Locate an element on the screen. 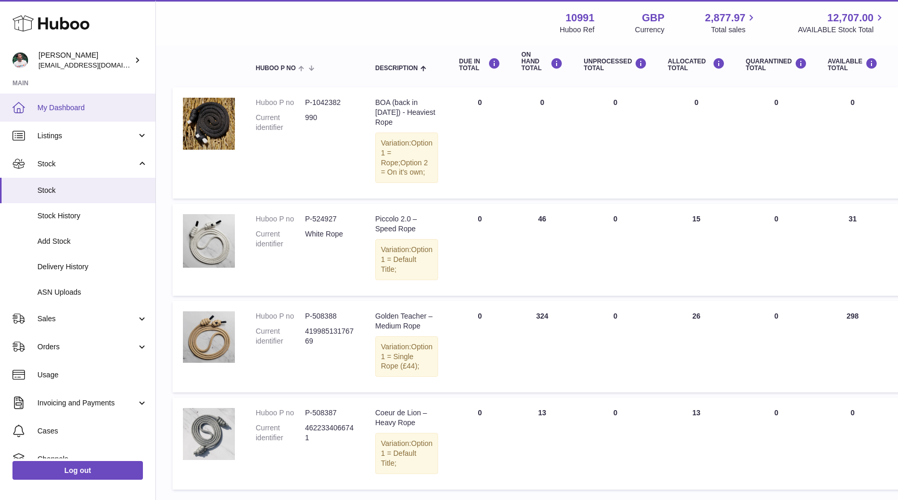 The width and height of the screenshot is (898, 500). td: 31 is located at coordinates (853, 249).